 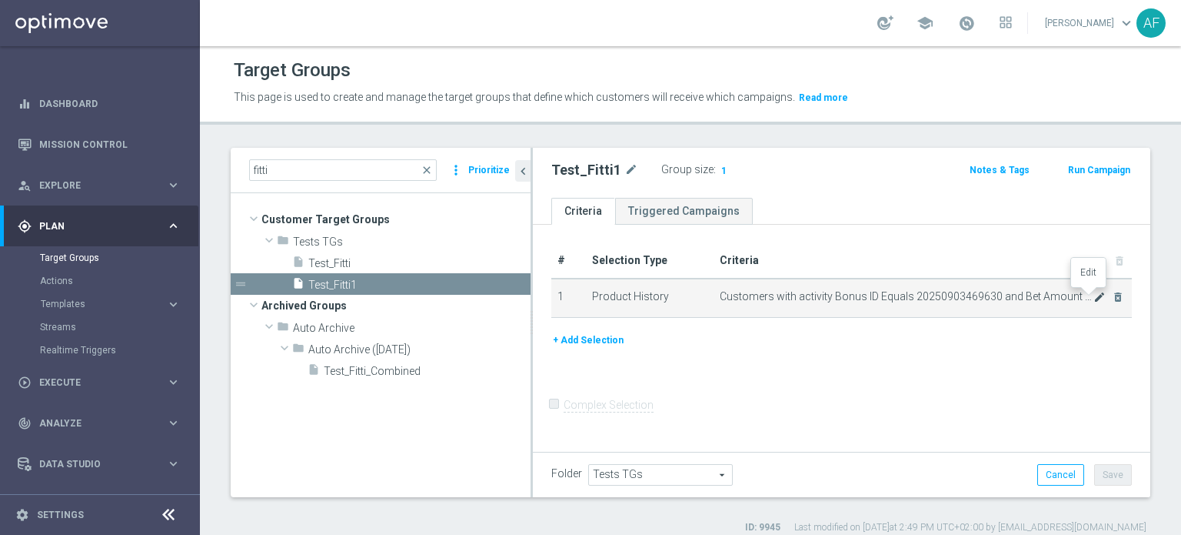 What do you see at coordinates (412, 242) in the screenshot?
I see `span: Tests TGs` at bounding box center [412, 242].